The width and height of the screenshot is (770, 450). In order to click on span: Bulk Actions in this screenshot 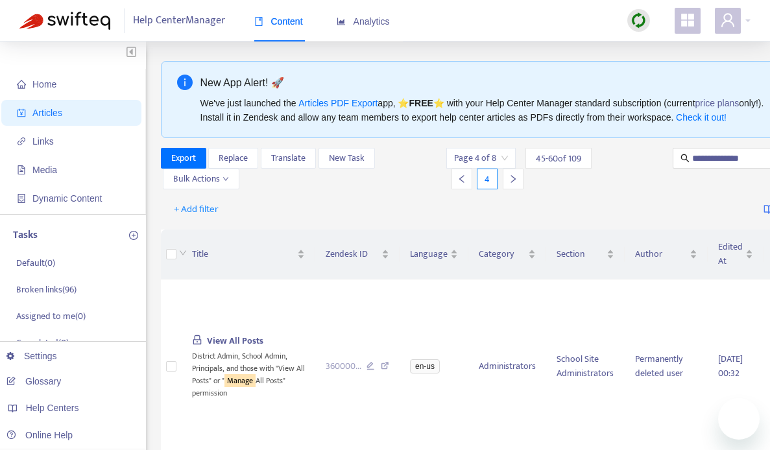, I will do `click(201, 179)`.